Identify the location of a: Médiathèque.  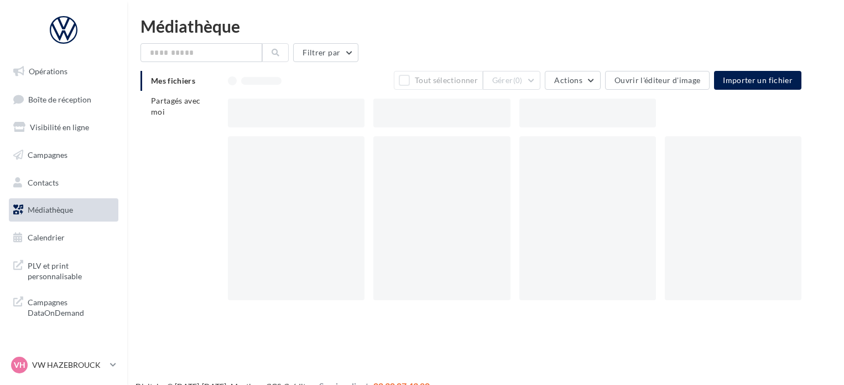
(64, 210).